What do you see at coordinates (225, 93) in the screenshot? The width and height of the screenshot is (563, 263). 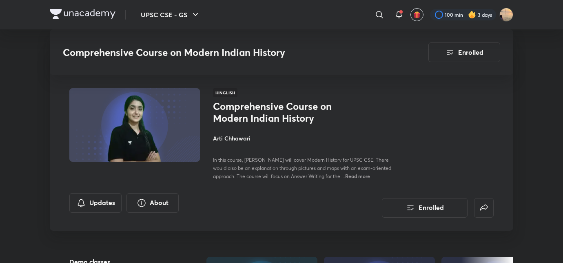 I see `span: Hinglish` at bounding box center [225, 93].